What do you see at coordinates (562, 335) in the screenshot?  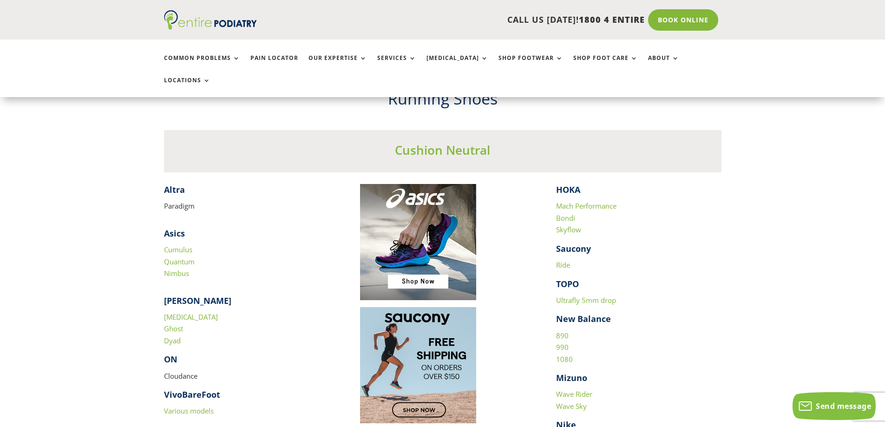 I see `a: 890` at bounding box center [562, 335].